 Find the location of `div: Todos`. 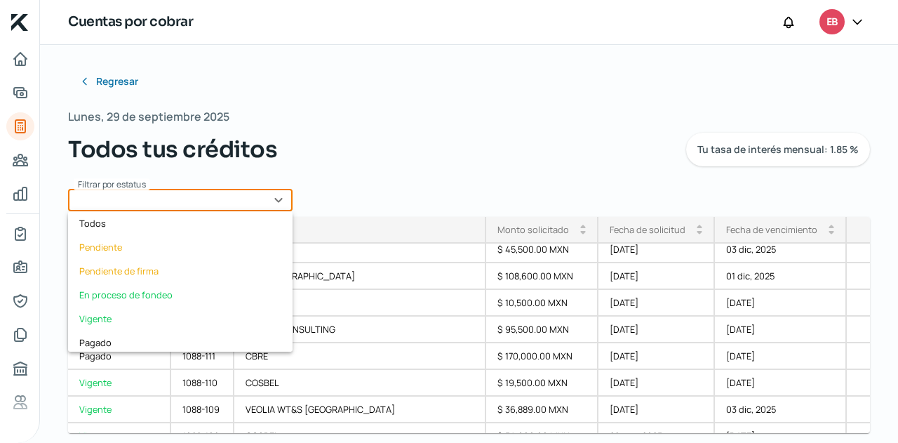

div: Todos is located at coordinates (180, 223).